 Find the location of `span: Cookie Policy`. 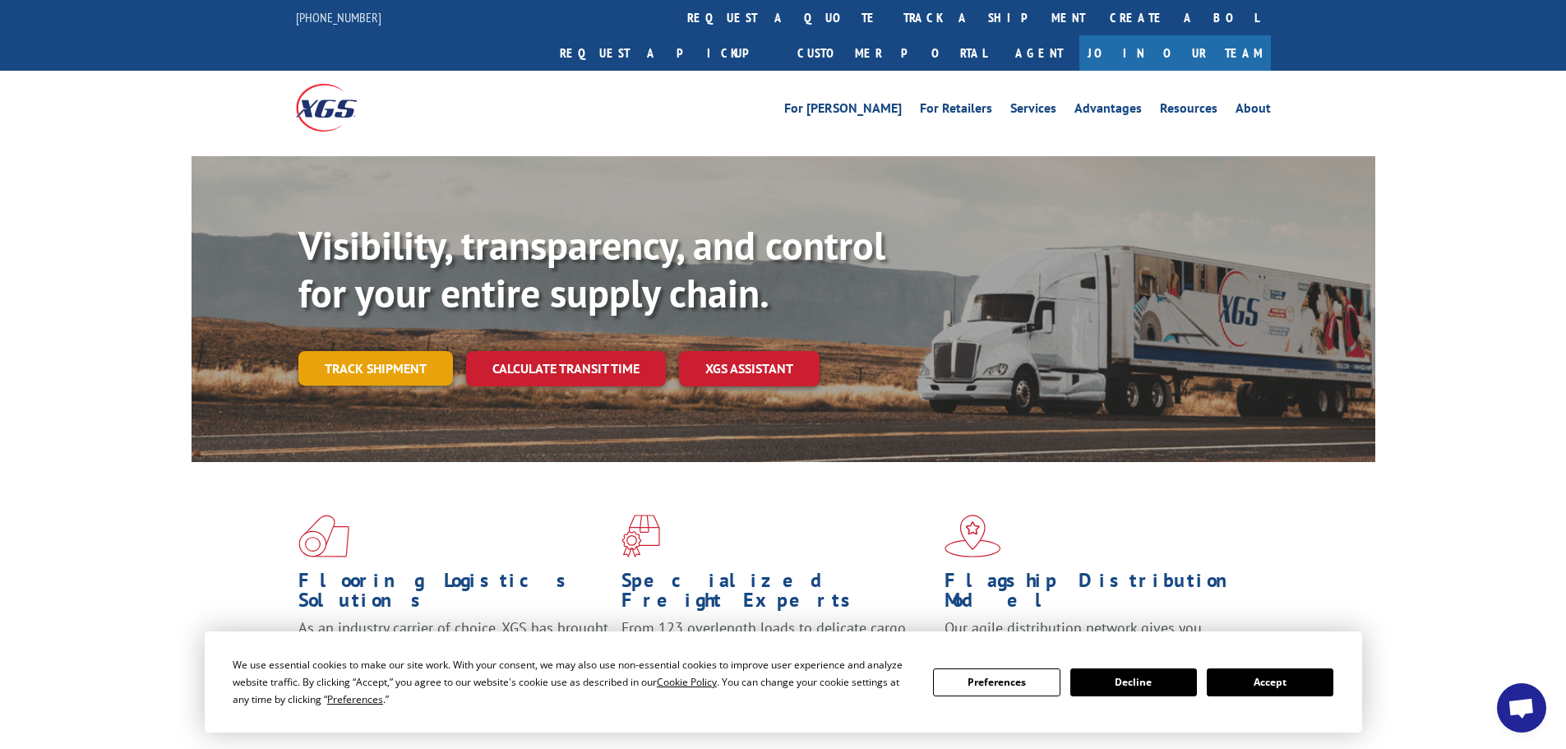

span: Cookie Policy is located at coordinates (687, 682).